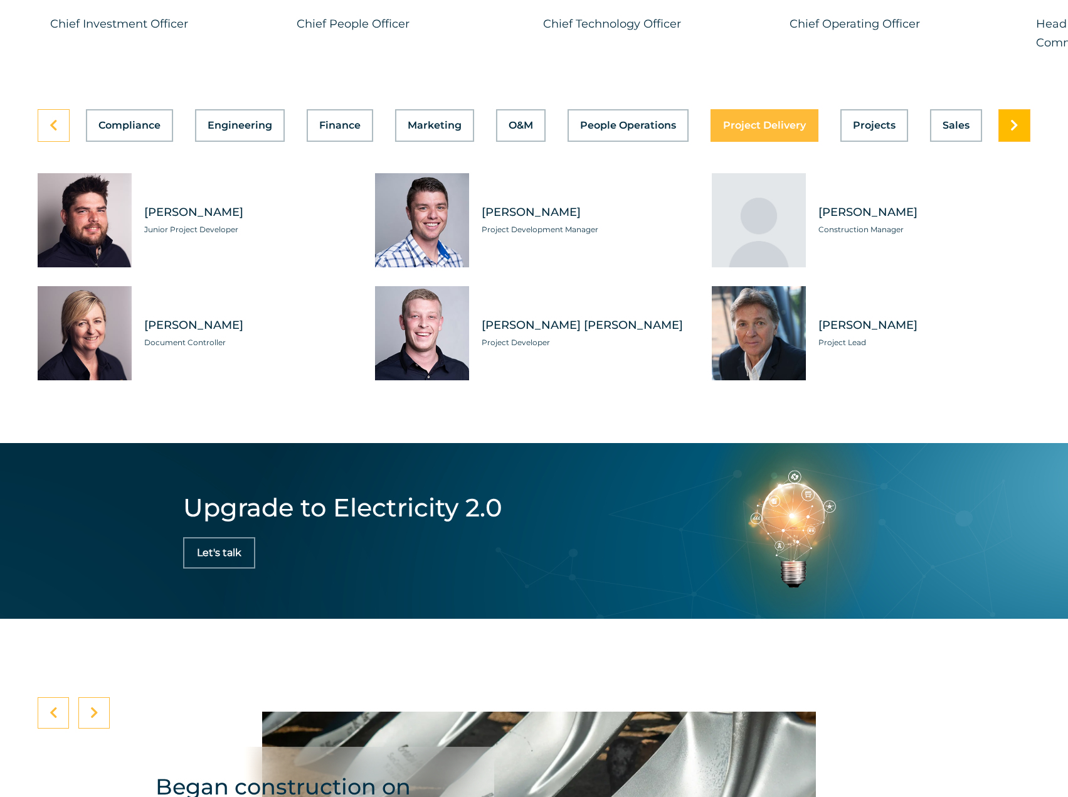  What do you see at coordinates (250, 230) in the screenshot?
I see `span: Junior Project Developer` at bounding box center [250, 230].